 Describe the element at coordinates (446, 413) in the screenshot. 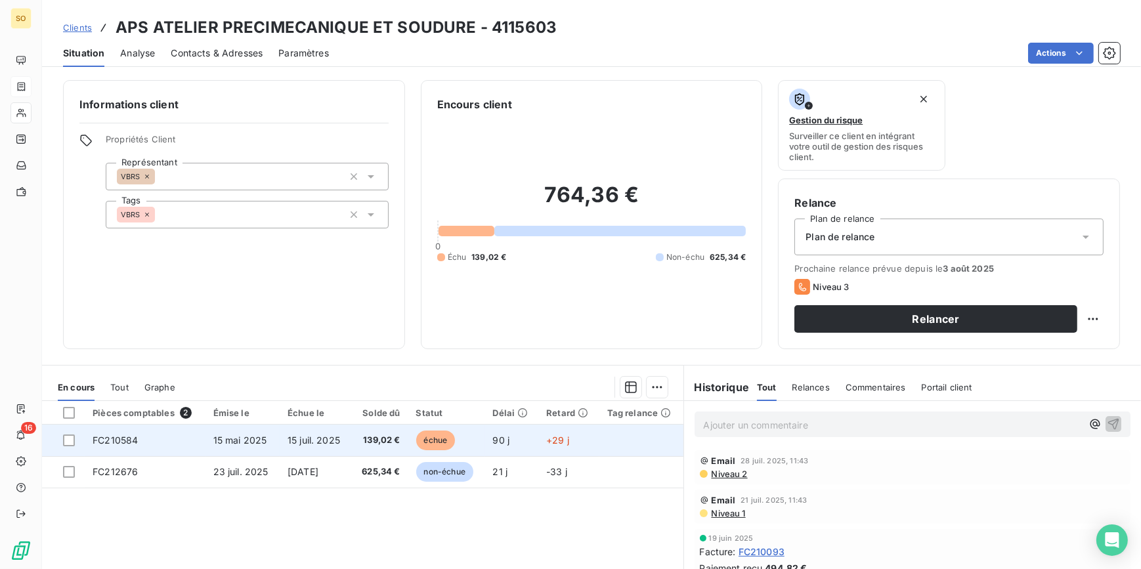

I see `div: Statut` at that location.